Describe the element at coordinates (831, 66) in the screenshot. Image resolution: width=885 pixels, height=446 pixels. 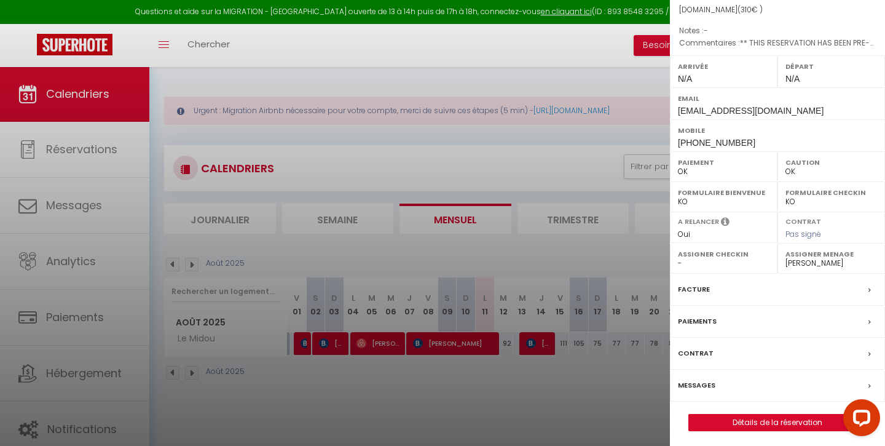
I see `label: Départ` at that location.